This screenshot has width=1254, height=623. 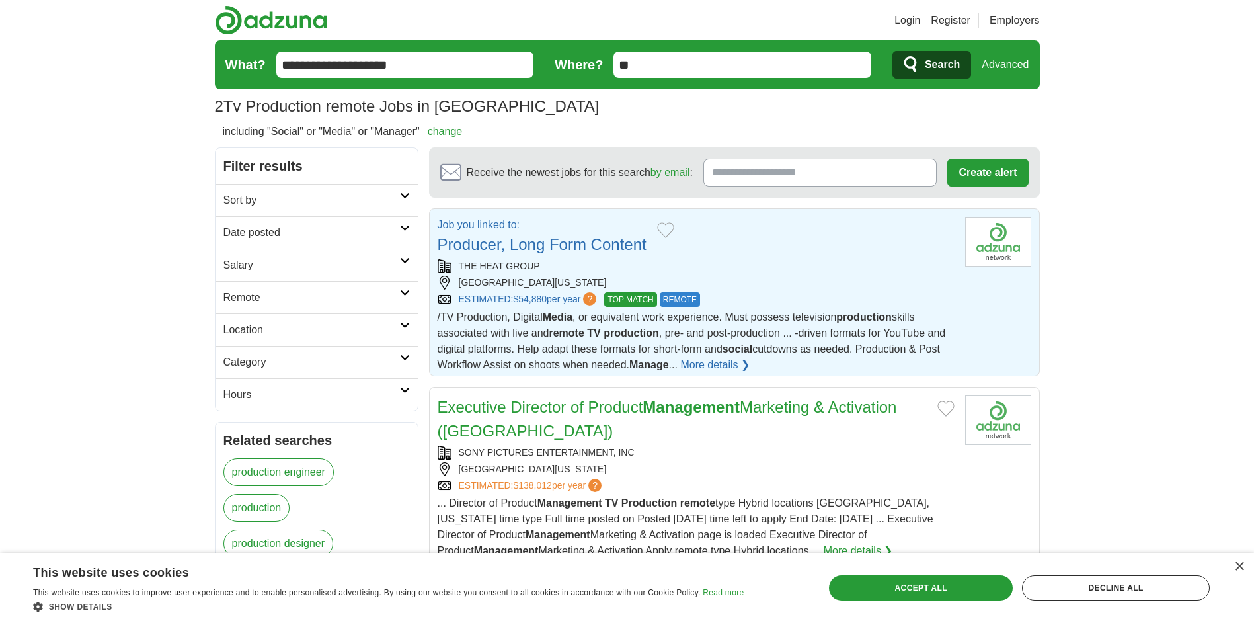 What do you see at coordinates (343, 132) in the screenshot?
I see `h2: including "Social" or "Media" or "Manager"` at bounding box center [343, 132].